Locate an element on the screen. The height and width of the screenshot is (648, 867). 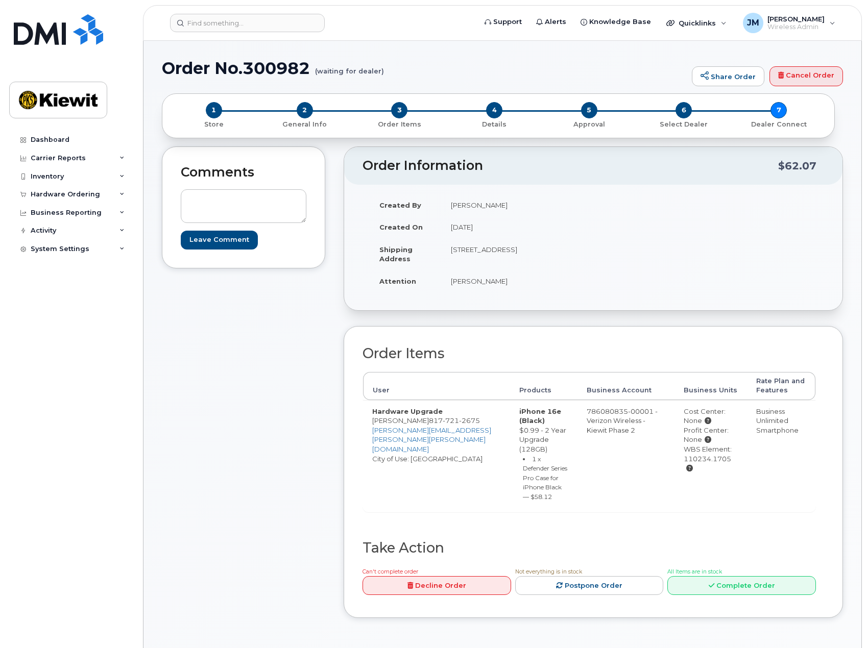
p: General Info is located at coordinates (305, 125).